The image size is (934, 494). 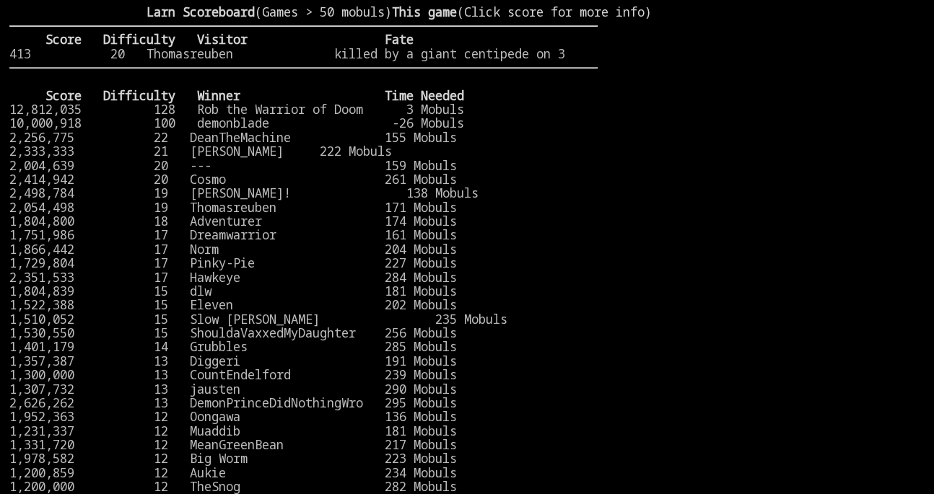 I want to click on a: 2,054,498 19 Thomasreuben 171 Mobuls, so click(x=233, y=207).